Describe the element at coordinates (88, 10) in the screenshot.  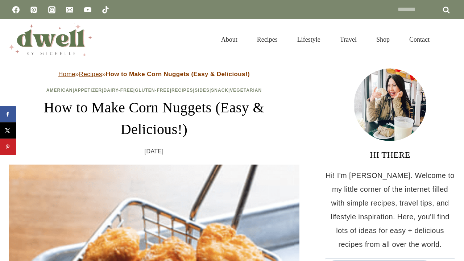
I see `a: YouTube` at that location.